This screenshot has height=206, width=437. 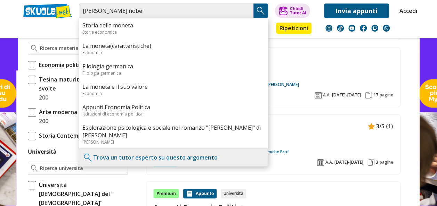 I want to click on span: 3/5, so click(x=380, y=127).